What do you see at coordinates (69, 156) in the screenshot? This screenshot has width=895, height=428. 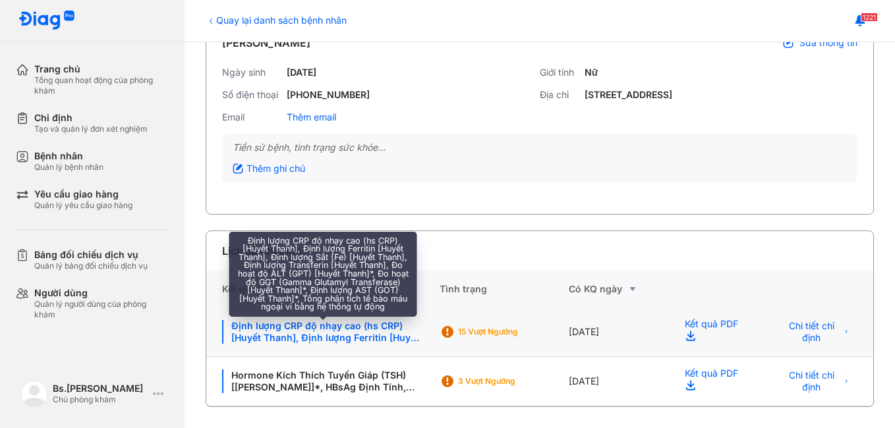 I see `div: Bệnh nhân` at bounding box center [69, 156].